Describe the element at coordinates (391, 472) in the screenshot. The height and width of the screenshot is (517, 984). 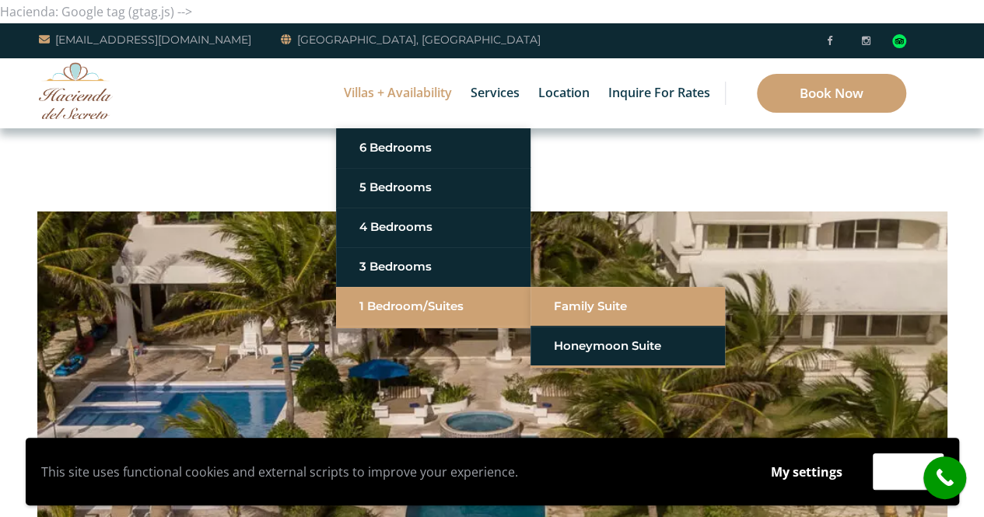
I see `p: This site uses functional cookies and external scripts to improve your experience.` at that location.